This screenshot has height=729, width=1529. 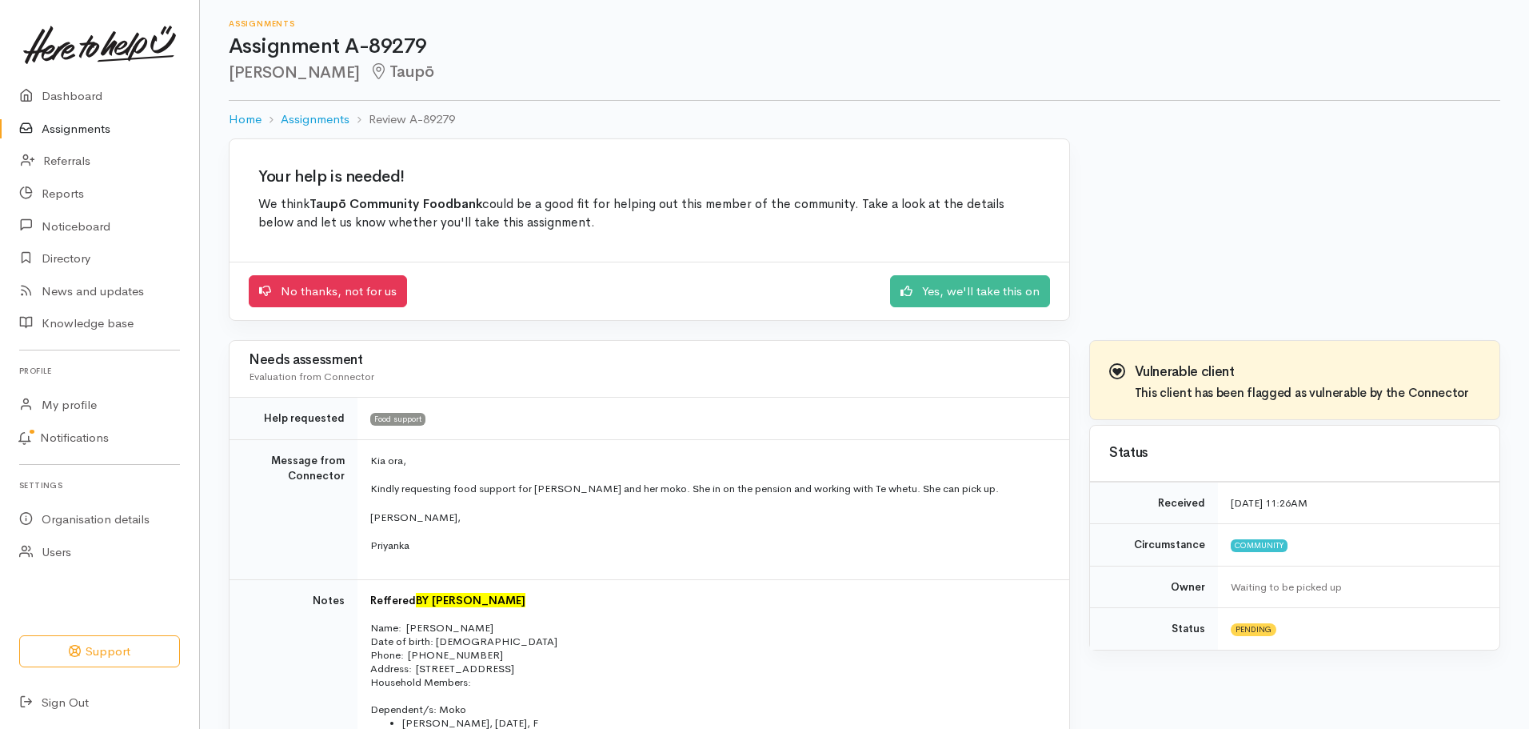 I want to click on h6: Settings, so click(x=99, y=485).